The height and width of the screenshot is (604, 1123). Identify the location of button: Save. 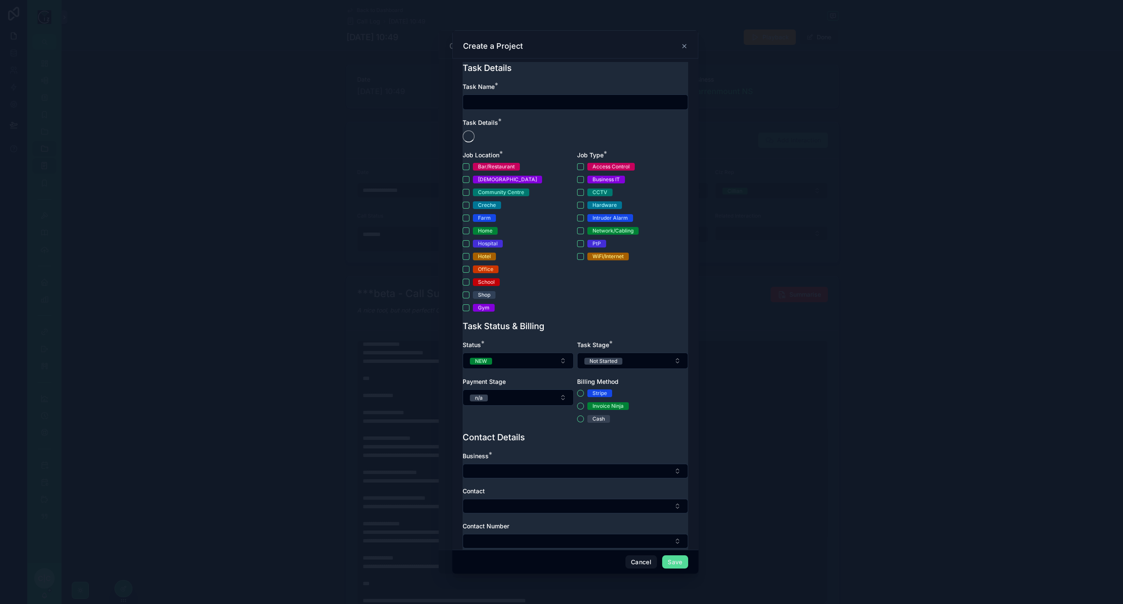
(675, 562).